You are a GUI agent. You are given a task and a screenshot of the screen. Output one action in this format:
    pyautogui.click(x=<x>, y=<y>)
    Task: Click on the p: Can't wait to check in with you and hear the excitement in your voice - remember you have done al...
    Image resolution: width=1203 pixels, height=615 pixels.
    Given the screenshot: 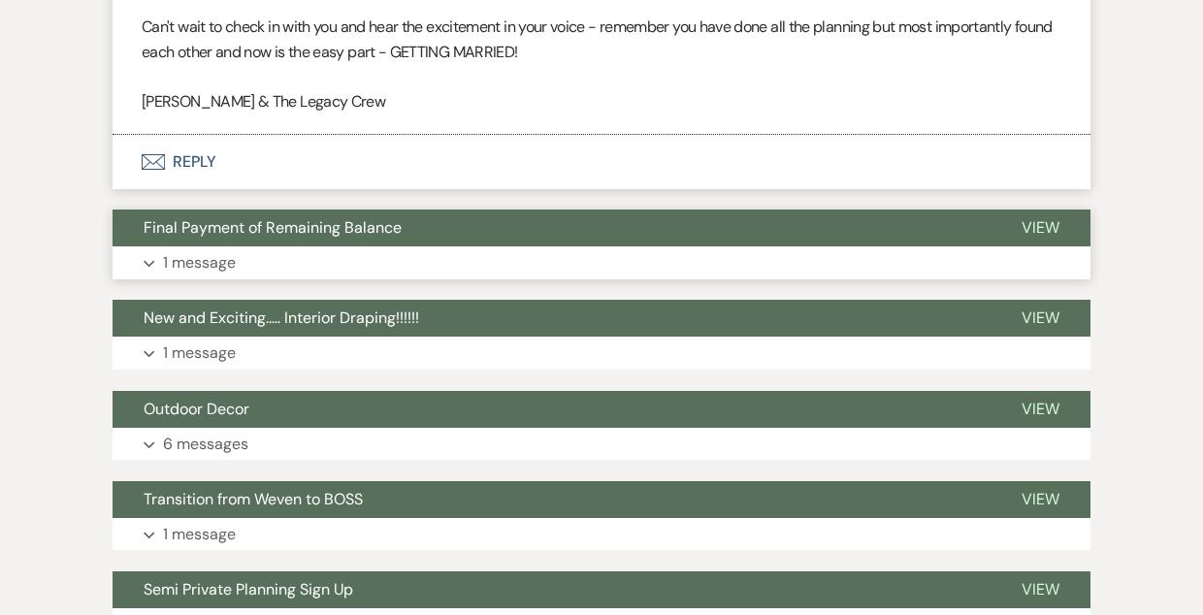 What is the action you would take?
    pyautogui.click(x=601, y=39)
    